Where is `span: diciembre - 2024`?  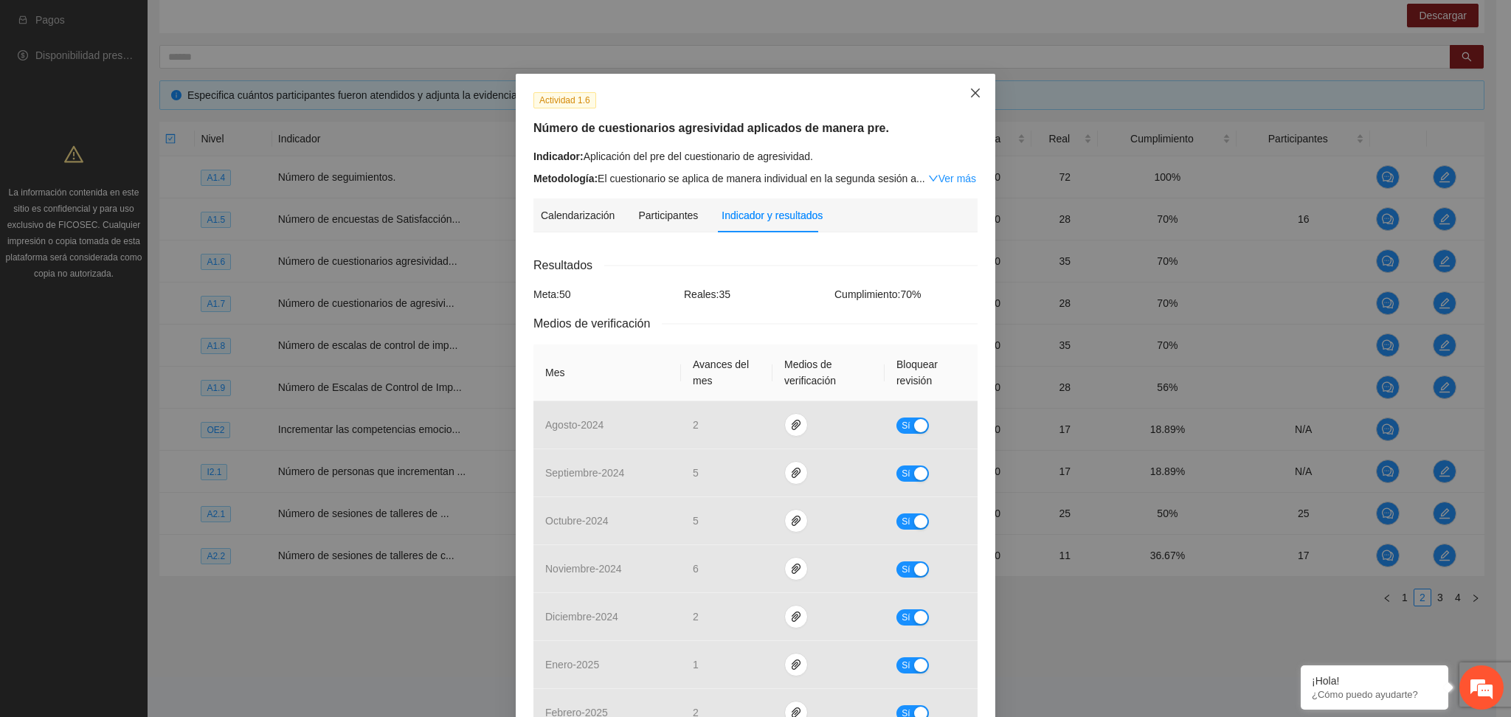 span: diciembre - 2024 is located at coordinates (581, 617).